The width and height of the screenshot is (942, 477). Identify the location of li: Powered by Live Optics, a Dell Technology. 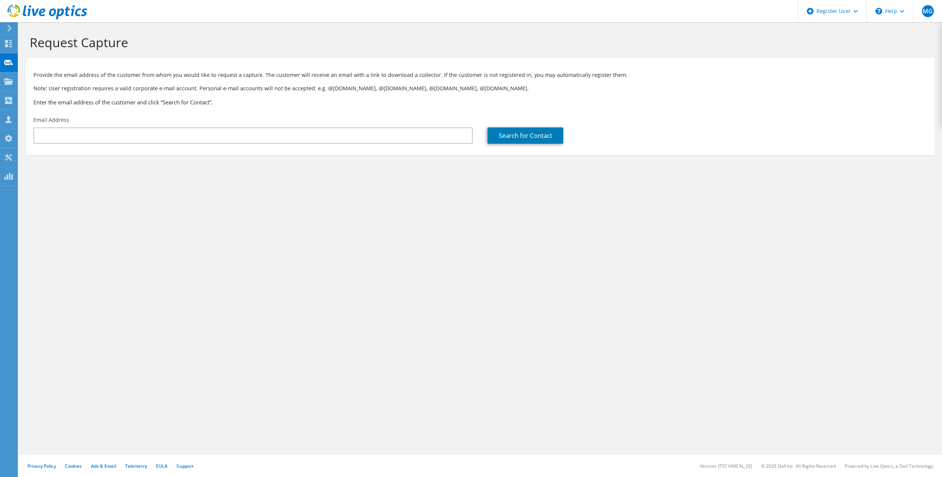
(889, 466).